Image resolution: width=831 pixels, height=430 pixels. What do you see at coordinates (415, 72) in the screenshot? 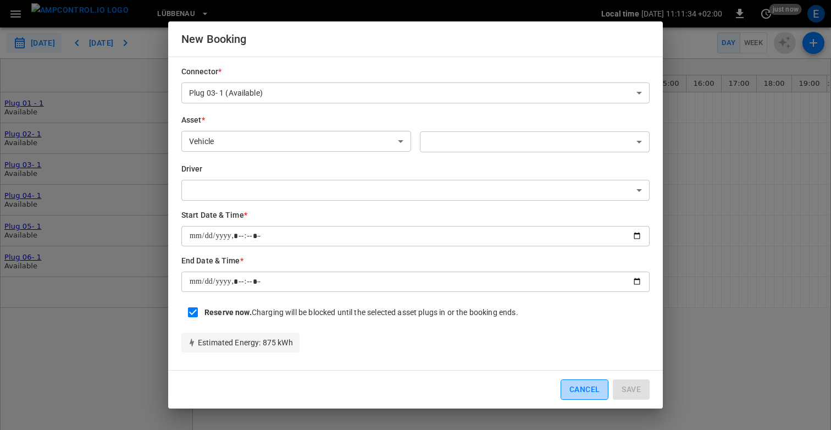
I see `h6: Connector` at bounding box center [415, 72].